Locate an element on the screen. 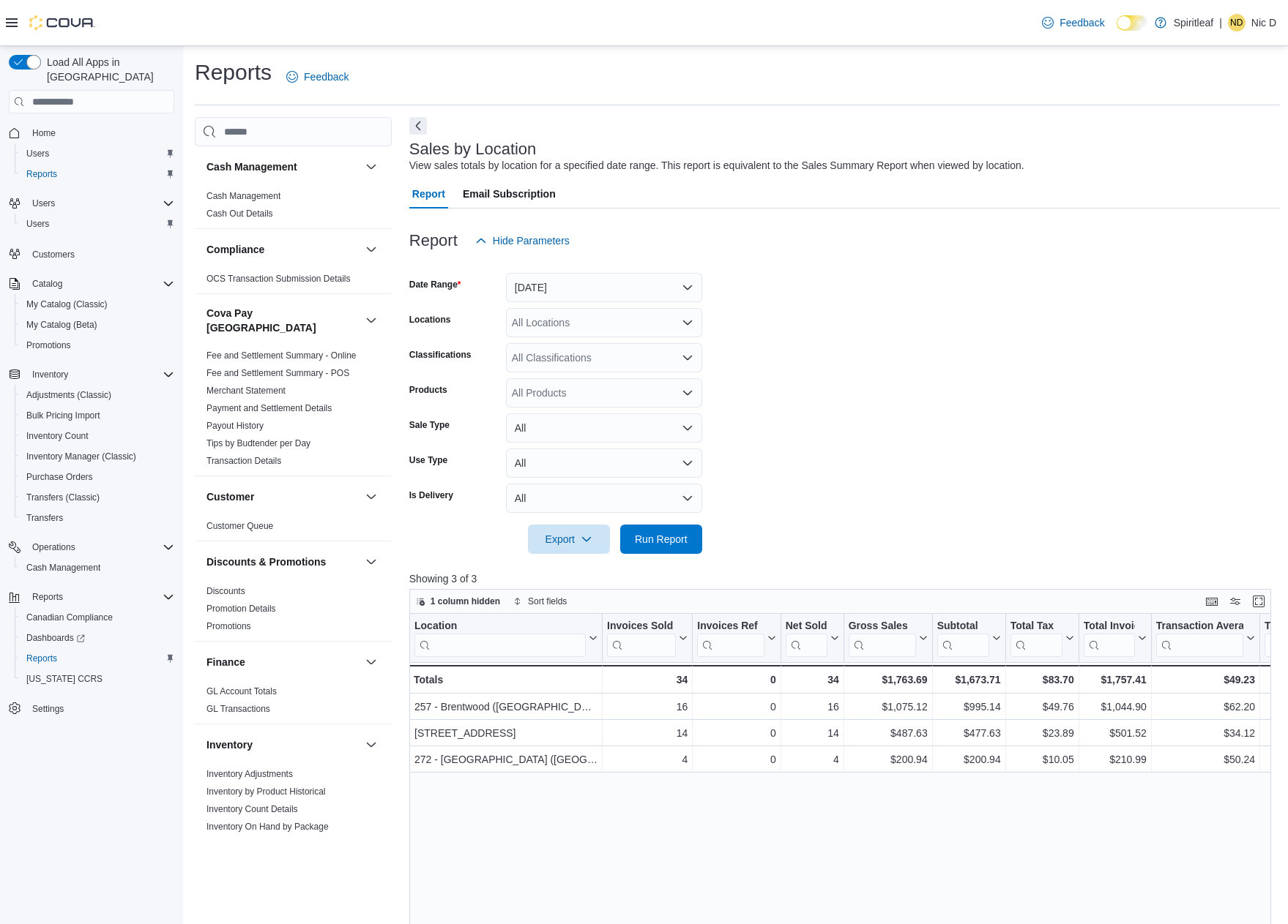  a: Transfers (Classic) is located at coordinates (63, 497).